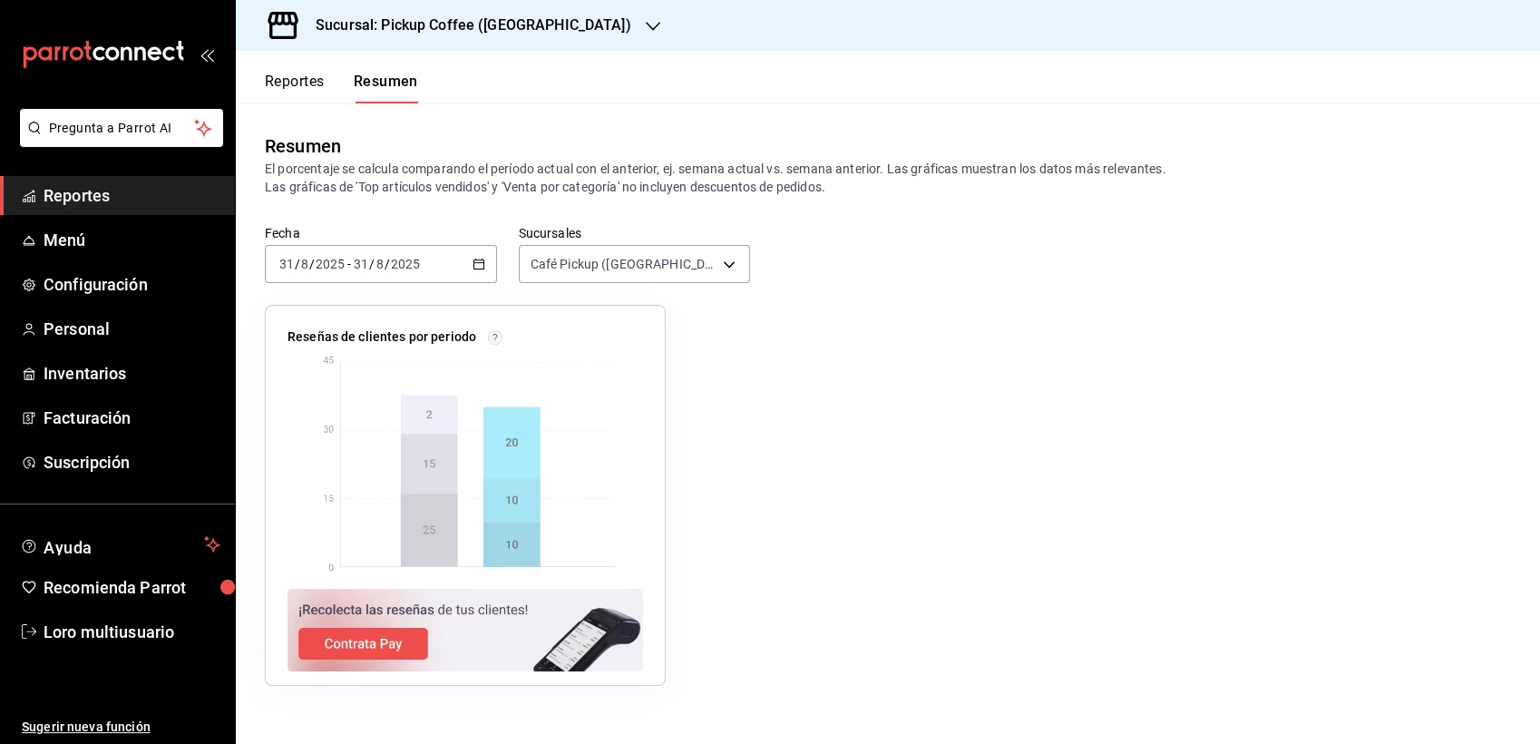 The height and width of the screenshot is (744, 1540). What do you see at coordinates (87, 417) in the screenshot?
I see `font: Facturación` at bounding box center [87, 417].